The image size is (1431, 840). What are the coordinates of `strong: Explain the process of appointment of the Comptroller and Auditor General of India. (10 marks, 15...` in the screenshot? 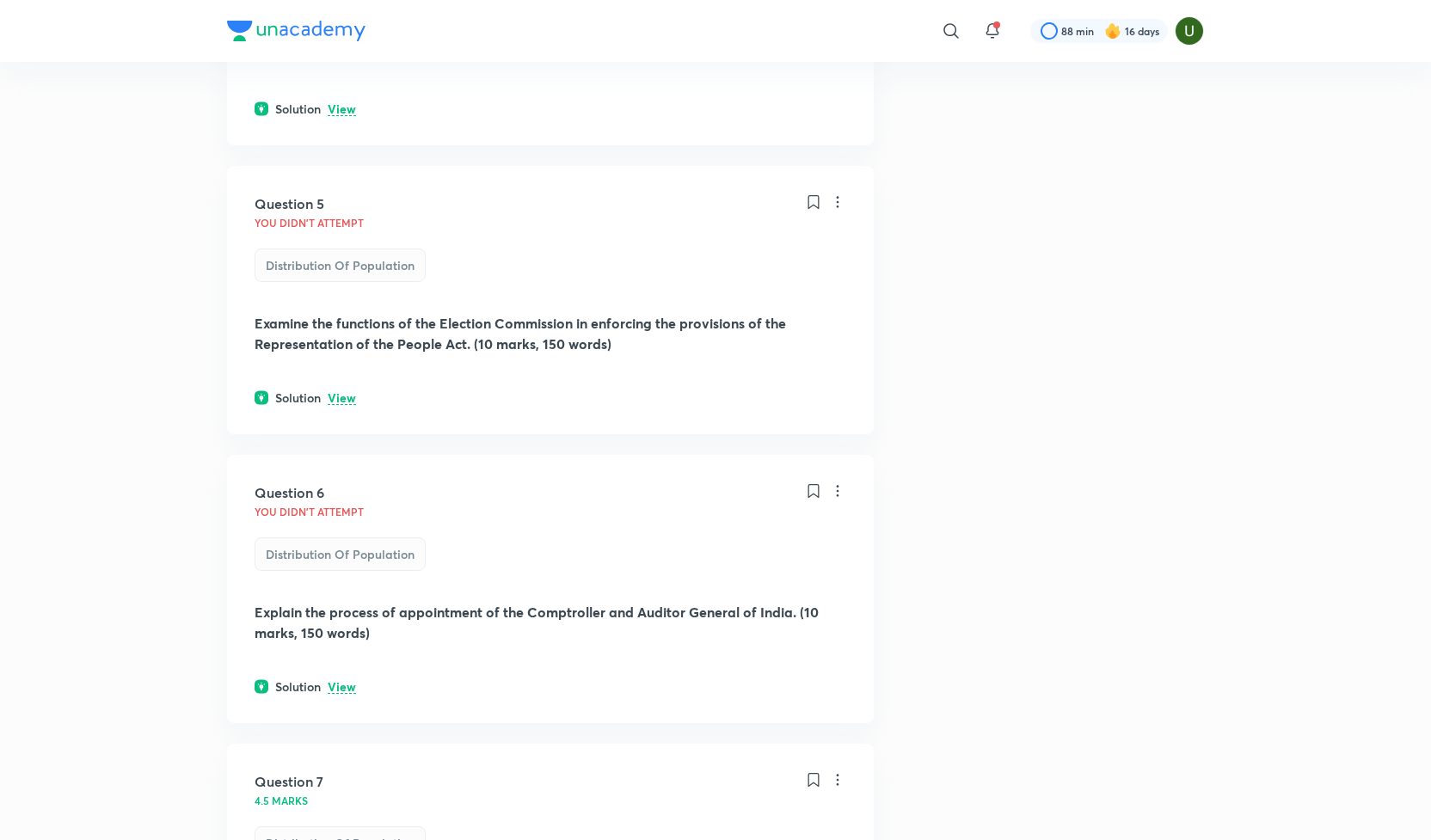 It's located at (537, 621).